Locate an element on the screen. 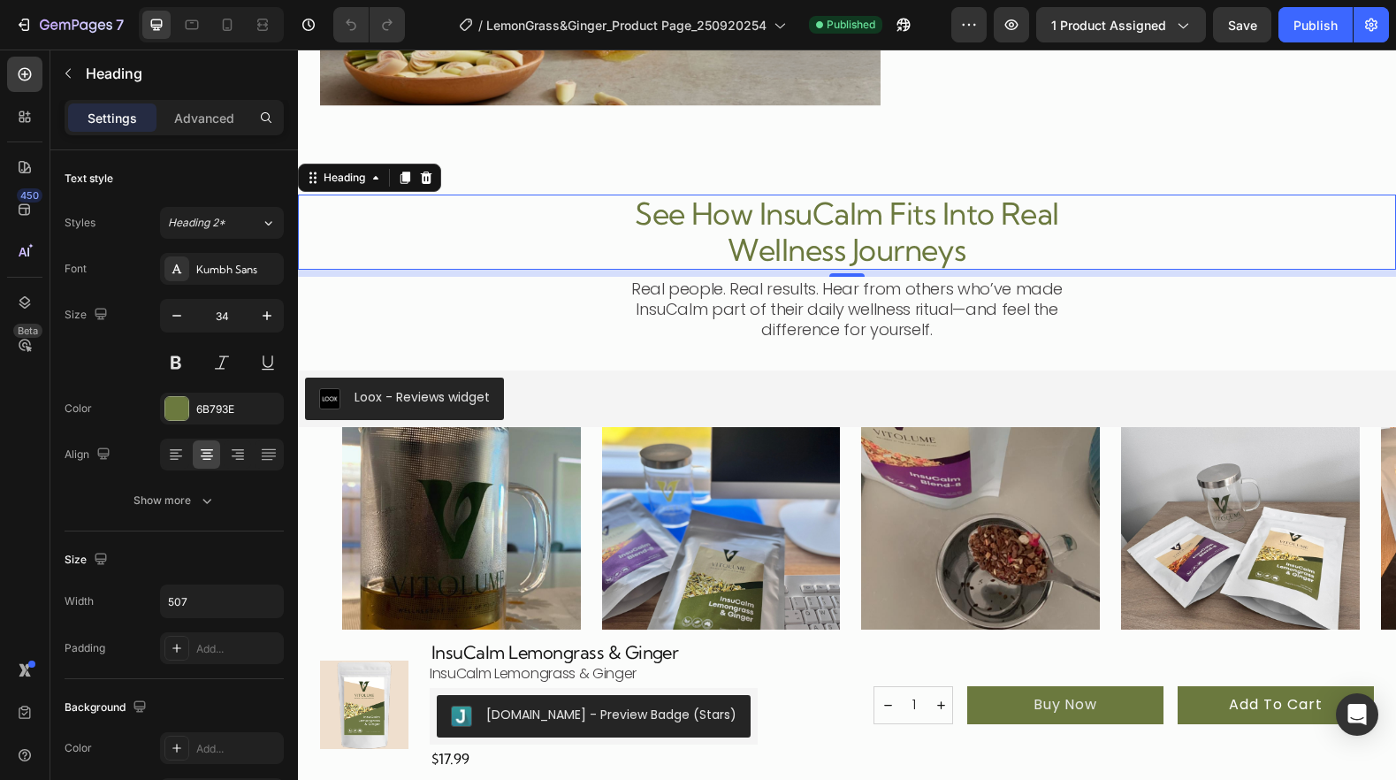  p: InsuCalm Lemongrass & Ginger is located at coordinates (235, 623).